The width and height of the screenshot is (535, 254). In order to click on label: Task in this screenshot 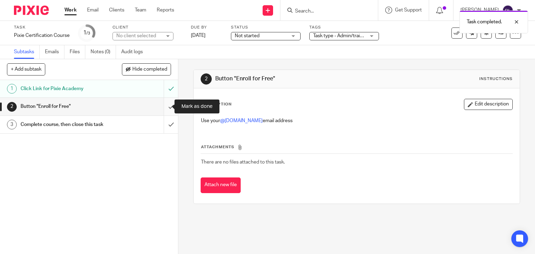, I will do `click(42, 28)`.